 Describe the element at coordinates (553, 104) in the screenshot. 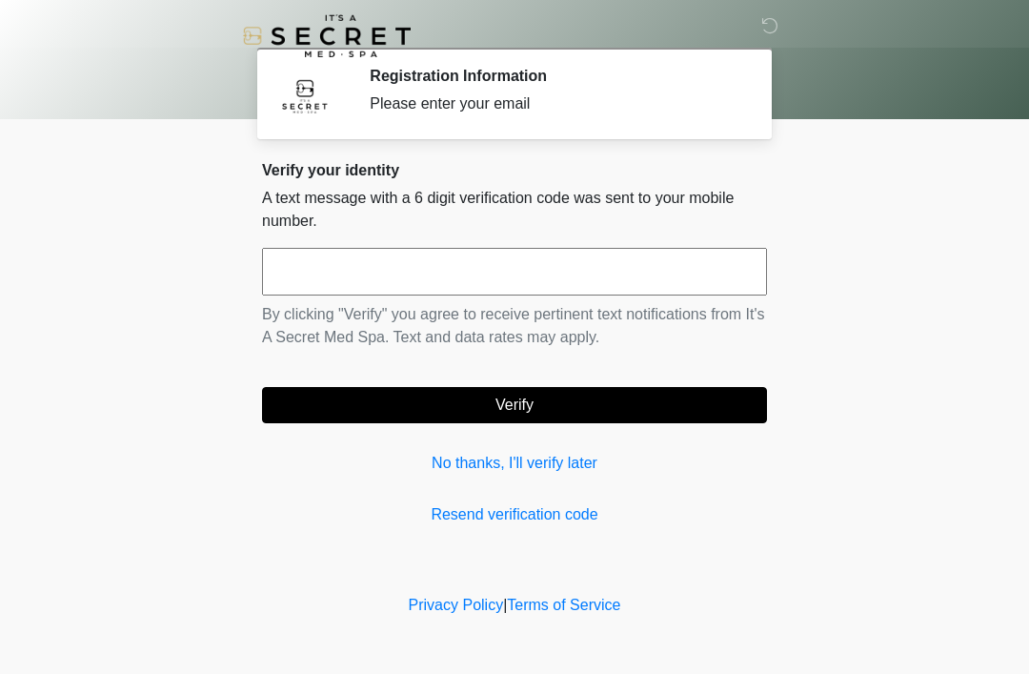

I see `div: Please enter your email` at that location.